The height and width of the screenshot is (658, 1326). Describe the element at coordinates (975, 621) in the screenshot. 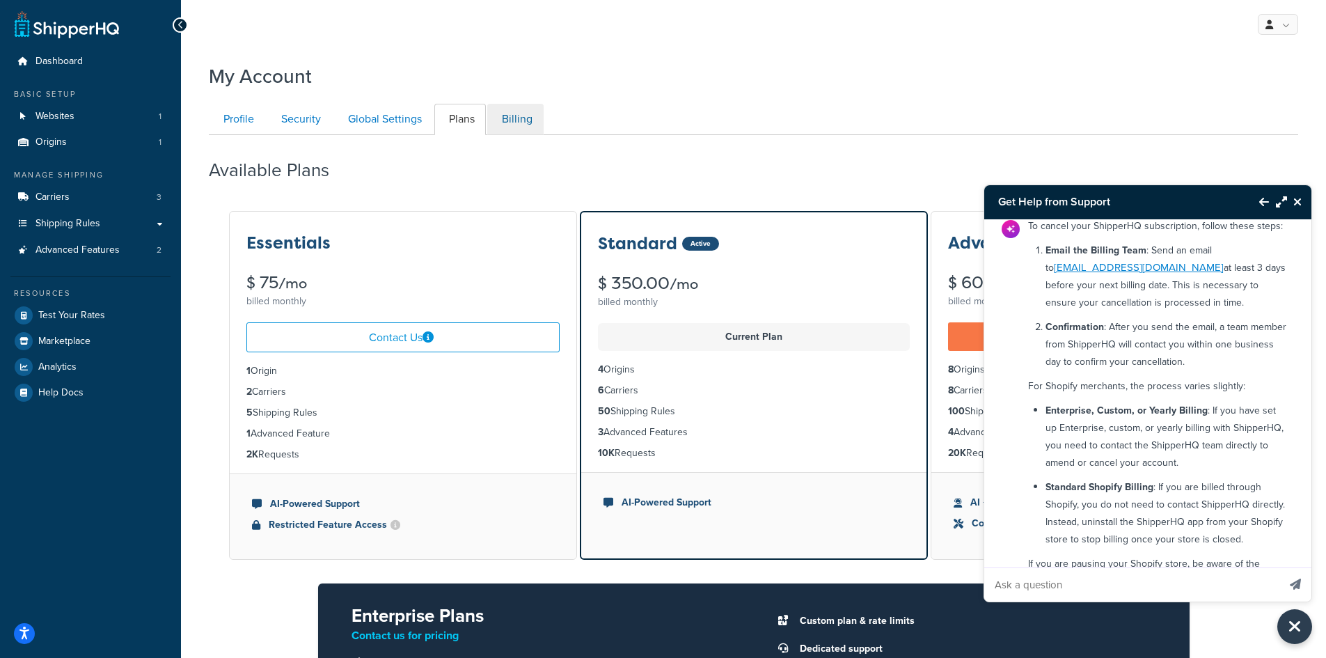

I see `li: Custom plan & rate limits` at that location.